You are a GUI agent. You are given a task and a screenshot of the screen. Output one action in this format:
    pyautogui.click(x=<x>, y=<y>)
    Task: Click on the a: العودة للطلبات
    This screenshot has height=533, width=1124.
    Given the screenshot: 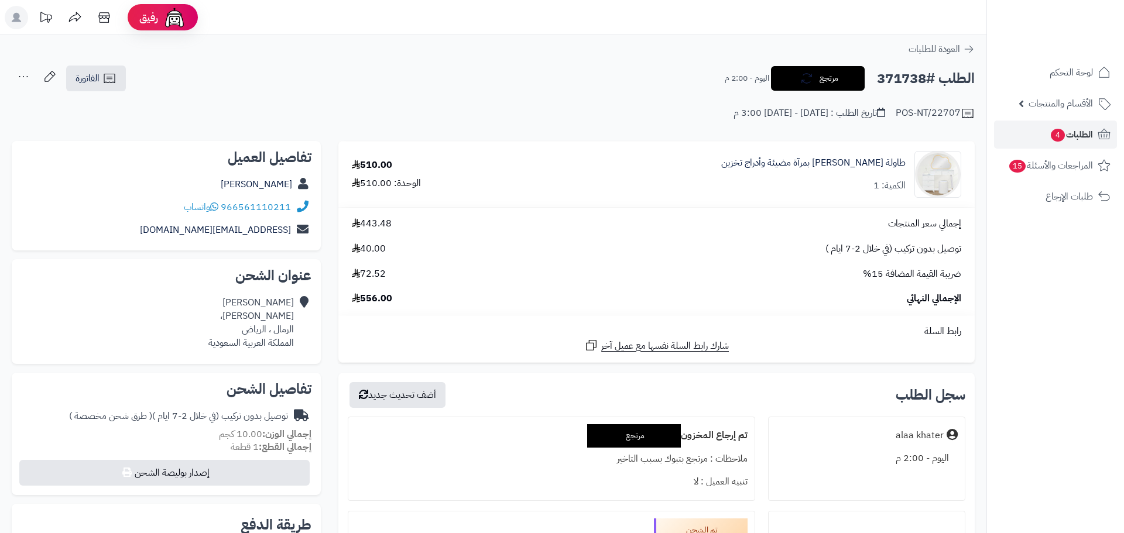 What is the action you would take?
    pyautogui.click(x=942, y=49)
    